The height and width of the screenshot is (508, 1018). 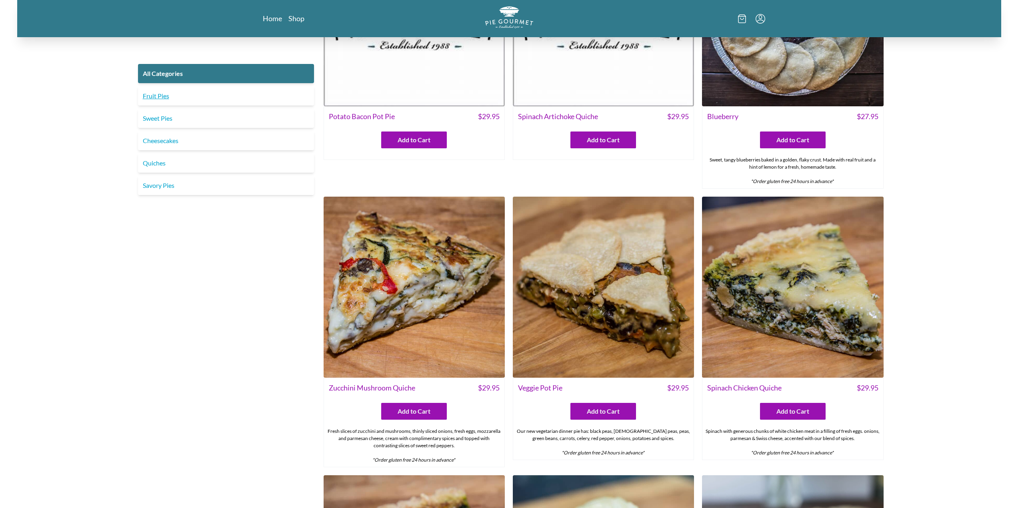 What do you see at coordinates (761, 19) in the screenshot?
I see `button: Menu` at bounding box center [761, 19].